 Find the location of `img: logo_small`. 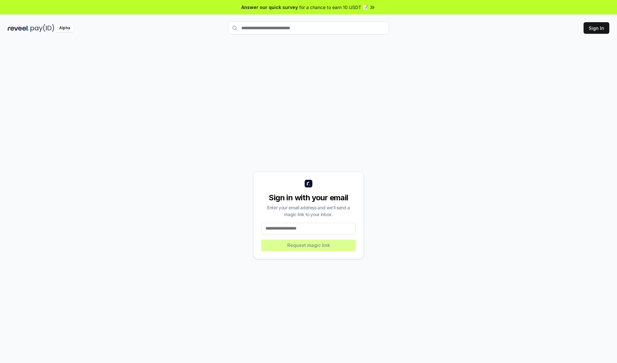

img: logo_small is located at coordinates (308, 183).